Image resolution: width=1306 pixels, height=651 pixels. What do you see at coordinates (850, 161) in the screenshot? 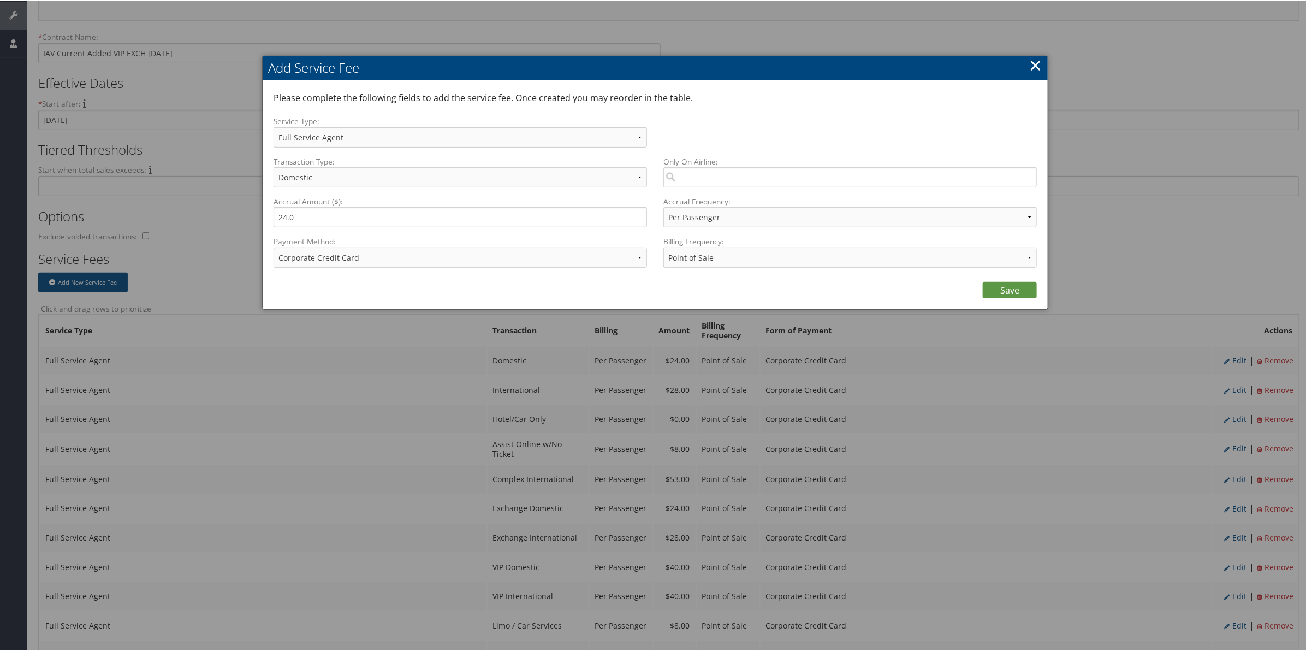
I see `label: Only On Airline:` at bounding box center [850, 161].